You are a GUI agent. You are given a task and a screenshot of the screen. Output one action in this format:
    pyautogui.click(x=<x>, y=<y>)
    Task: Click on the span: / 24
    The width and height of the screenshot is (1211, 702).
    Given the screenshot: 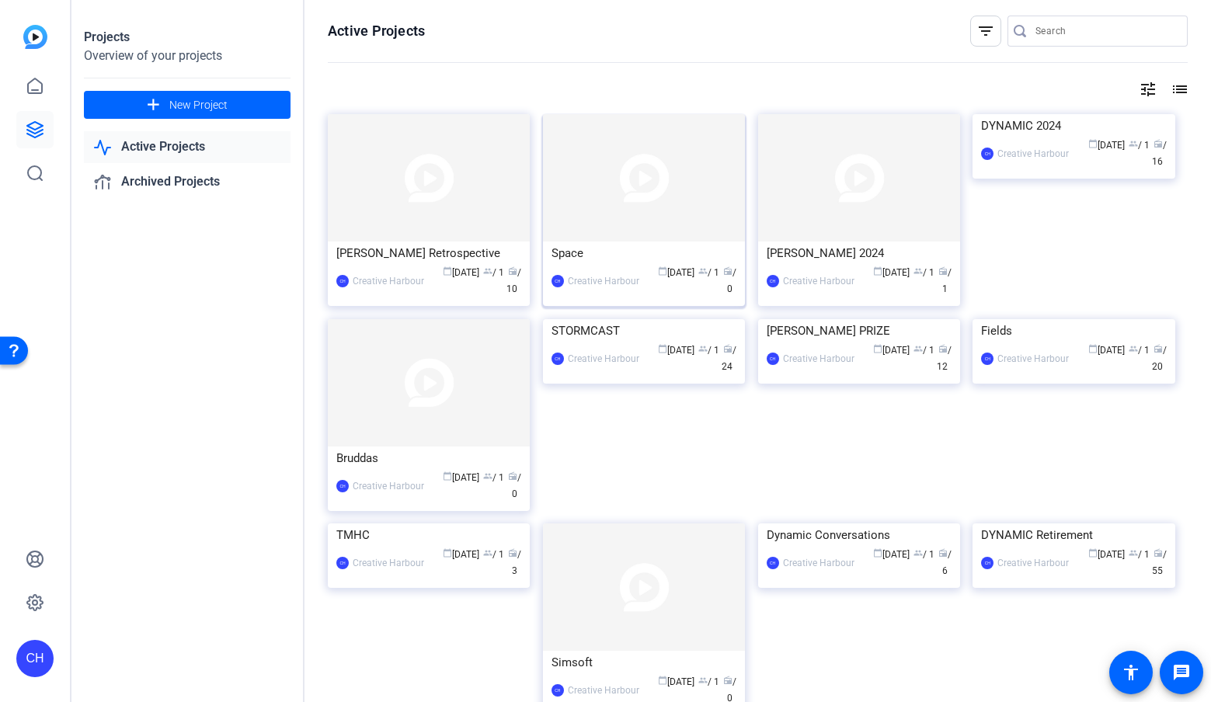 What is the action you would take?
    pyautogui.click(x=729, y=358)
    